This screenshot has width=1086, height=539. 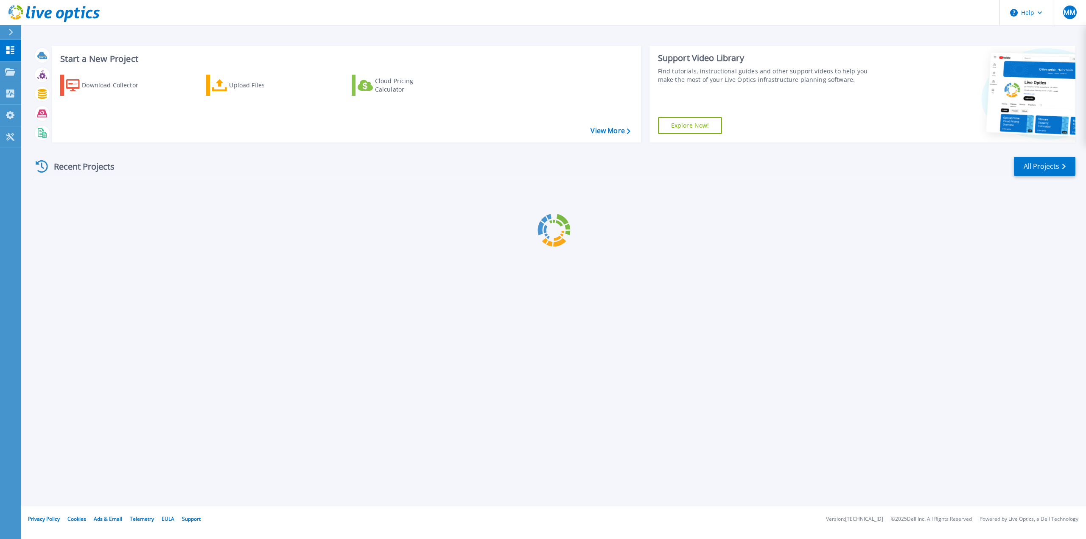 I want to click on a: All Projects, so click(x=1045, y=166).